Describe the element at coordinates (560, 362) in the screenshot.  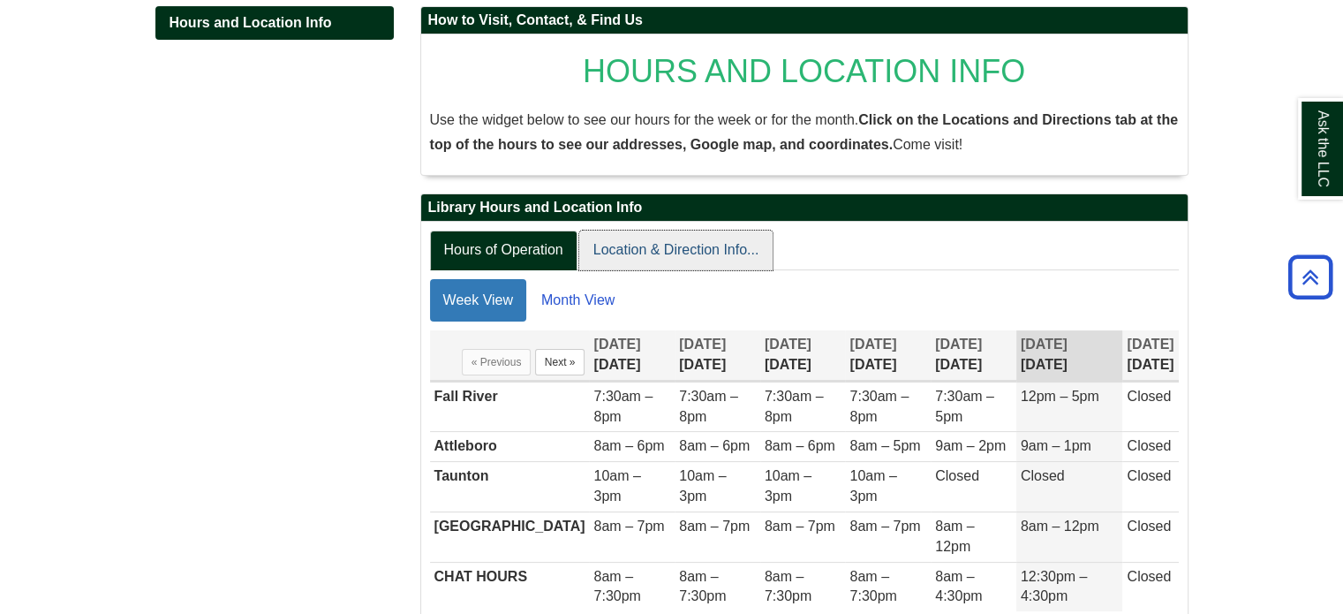
I see `button: Next »` at that location.